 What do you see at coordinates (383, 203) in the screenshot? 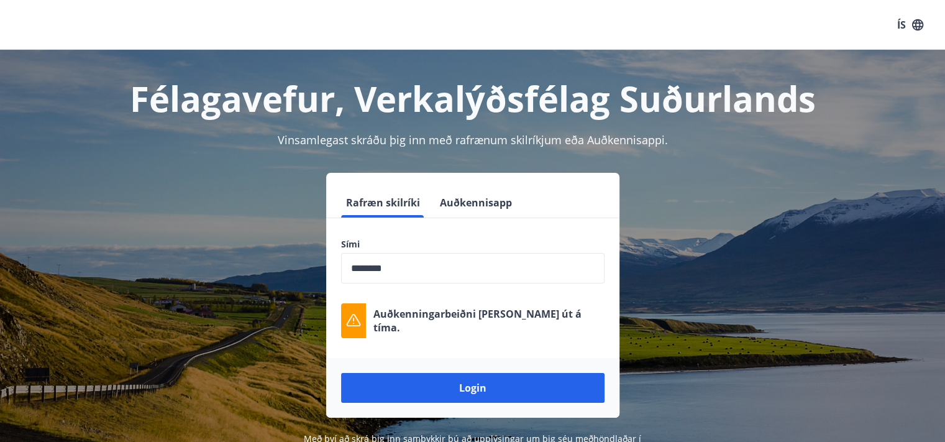
I see `button: Rafræn skilríki` at bounding box center [383, 203].